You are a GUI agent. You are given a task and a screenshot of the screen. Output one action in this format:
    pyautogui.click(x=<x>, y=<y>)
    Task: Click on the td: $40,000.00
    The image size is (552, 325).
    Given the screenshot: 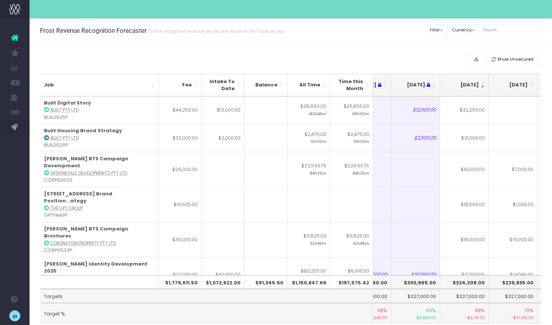 What is the action you would take?
    pyautogui.click(x=223, y=274)
    